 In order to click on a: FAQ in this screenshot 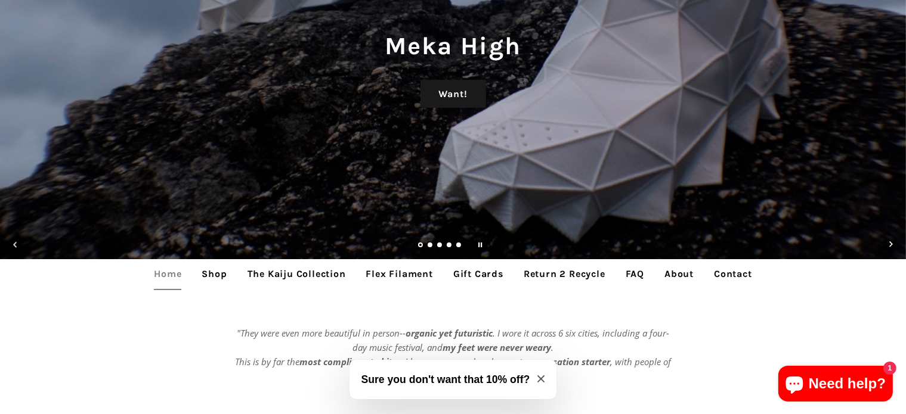, I will do `click(634, 274)`.